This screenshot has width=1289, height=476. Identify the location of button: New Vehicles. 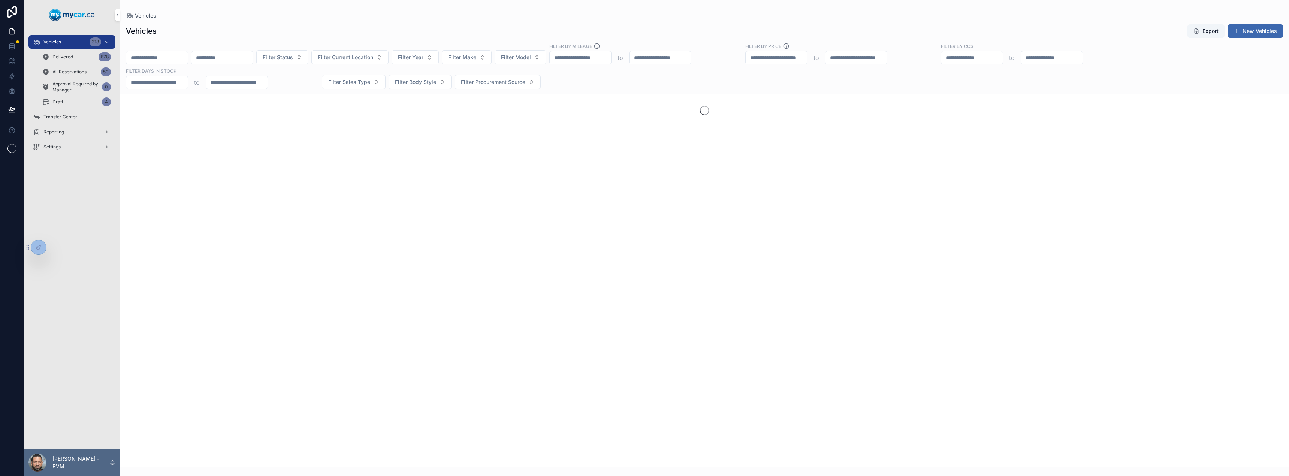
(1255, 31).